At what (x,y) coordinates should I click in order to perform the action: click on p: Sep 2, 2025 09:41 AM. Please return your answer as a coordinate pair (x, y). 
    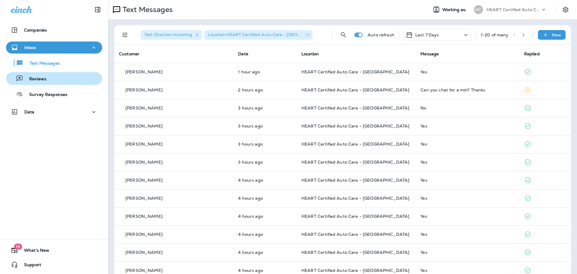
    Looking at the image, I should click on (265, 216).